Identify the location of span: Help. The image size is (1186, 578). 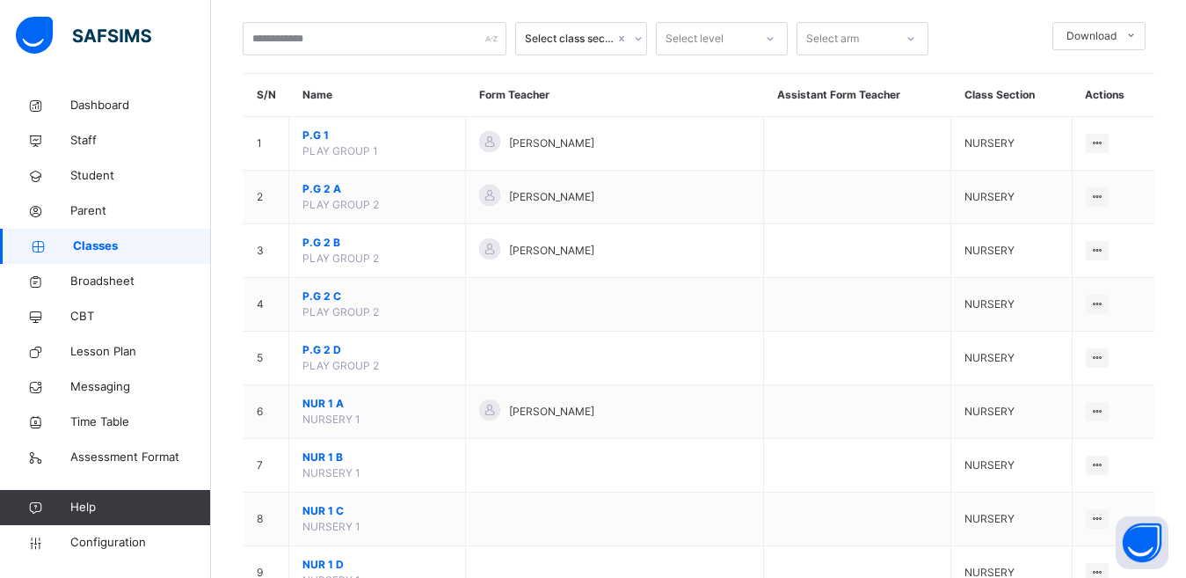
(140, 507).